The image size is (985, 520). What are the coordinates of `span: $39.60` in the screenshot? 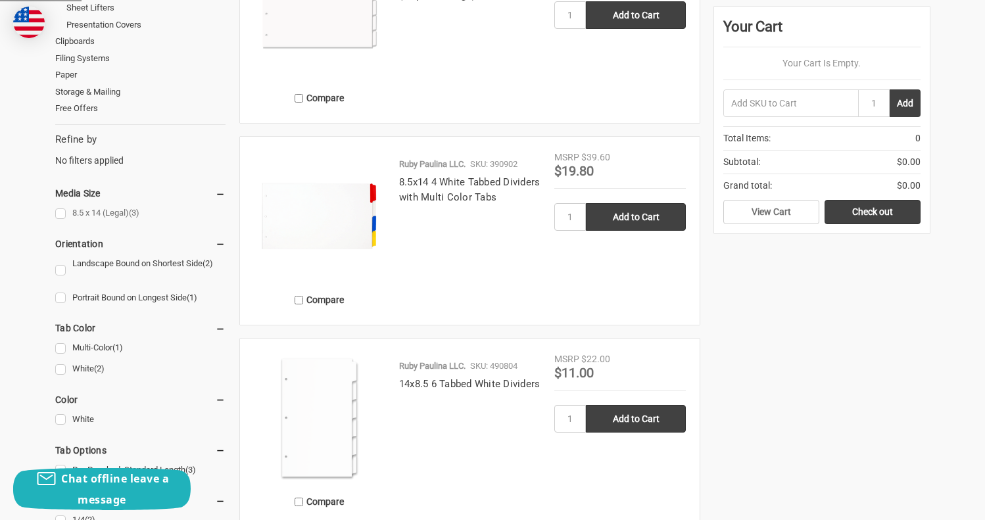 It's located at (596, 157).